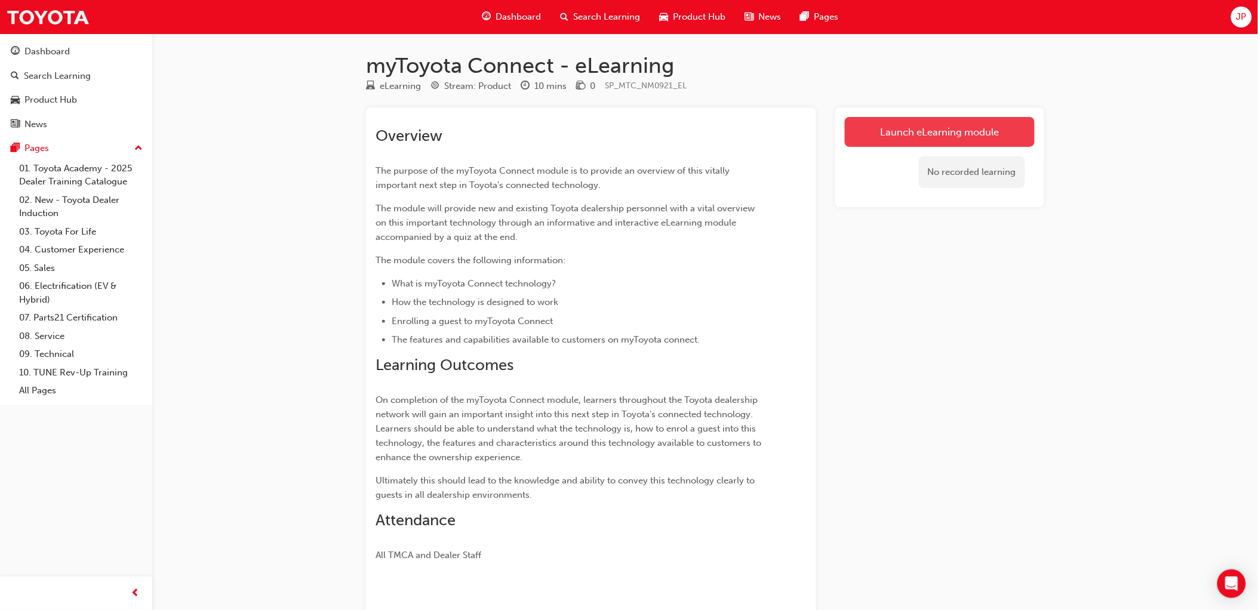 This screenshot has height=610, width=1258. I want to click on span: Enrolling a guest to myToyota Connect, so click(472, 321).